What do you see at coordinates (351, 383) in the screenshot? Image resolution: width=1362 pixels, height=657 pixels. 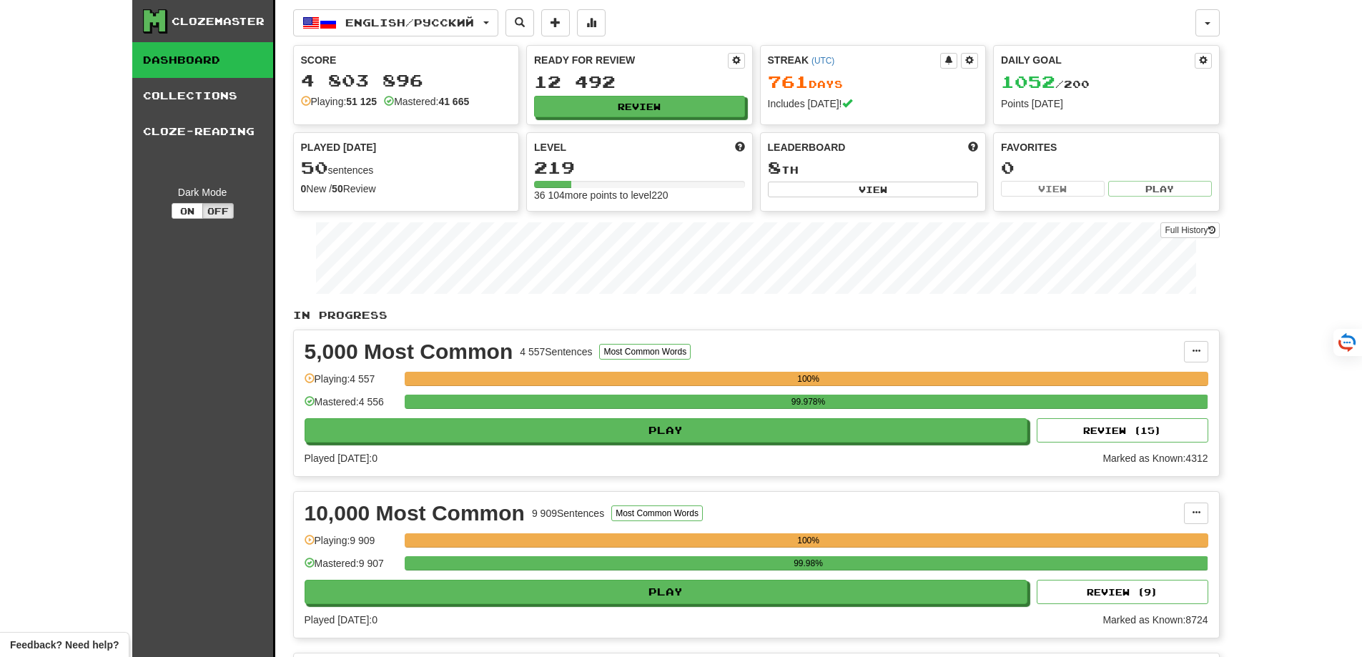 I see `div: Playing: 4 557` at bounding box center [351, 383].